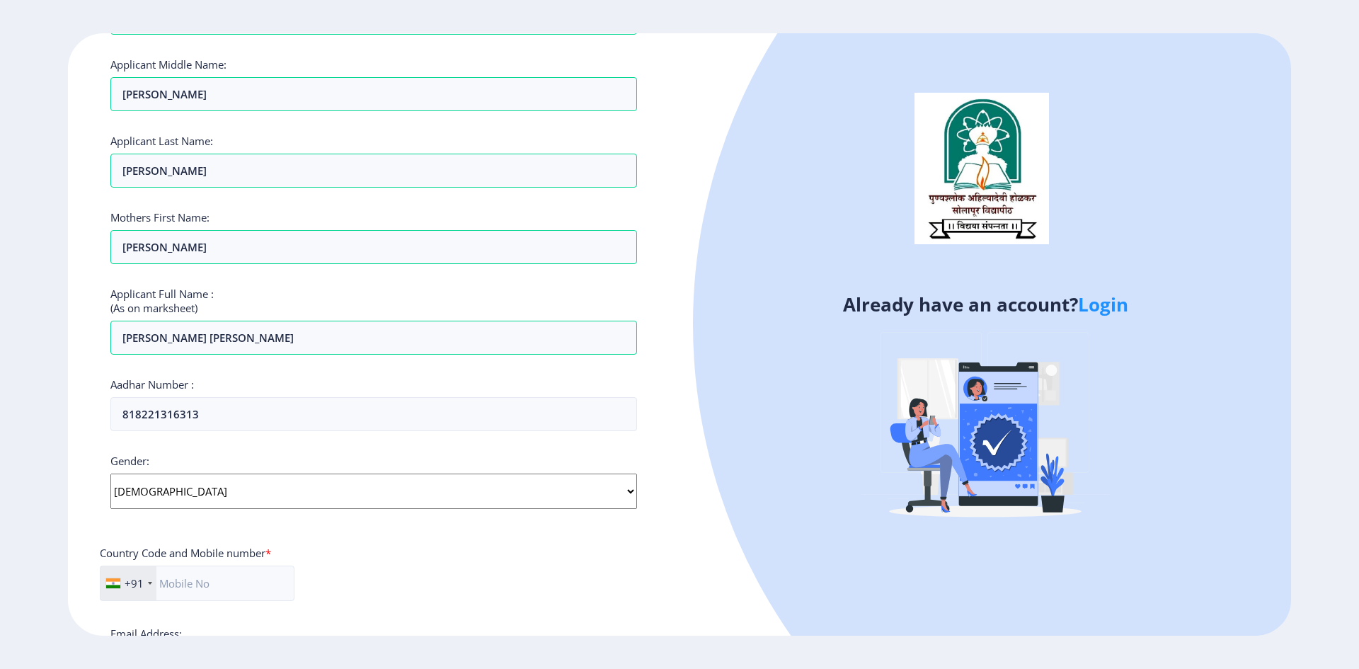  I want to click on label: Country Code and Mobile number, so click(185, 553).